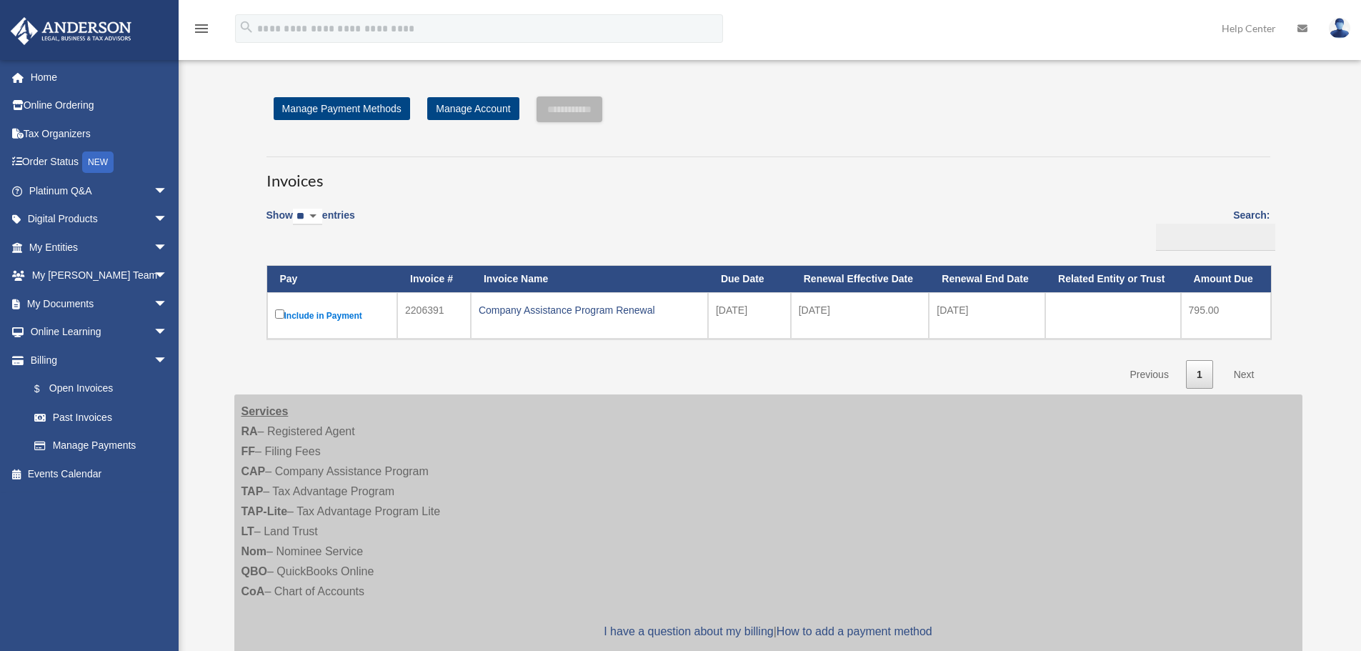 This screenshot has height=651, width=1361. What do you see at coordinates (249, 431) in the screenshot?
I see `strong: RA` at bounding box center [249, 431].